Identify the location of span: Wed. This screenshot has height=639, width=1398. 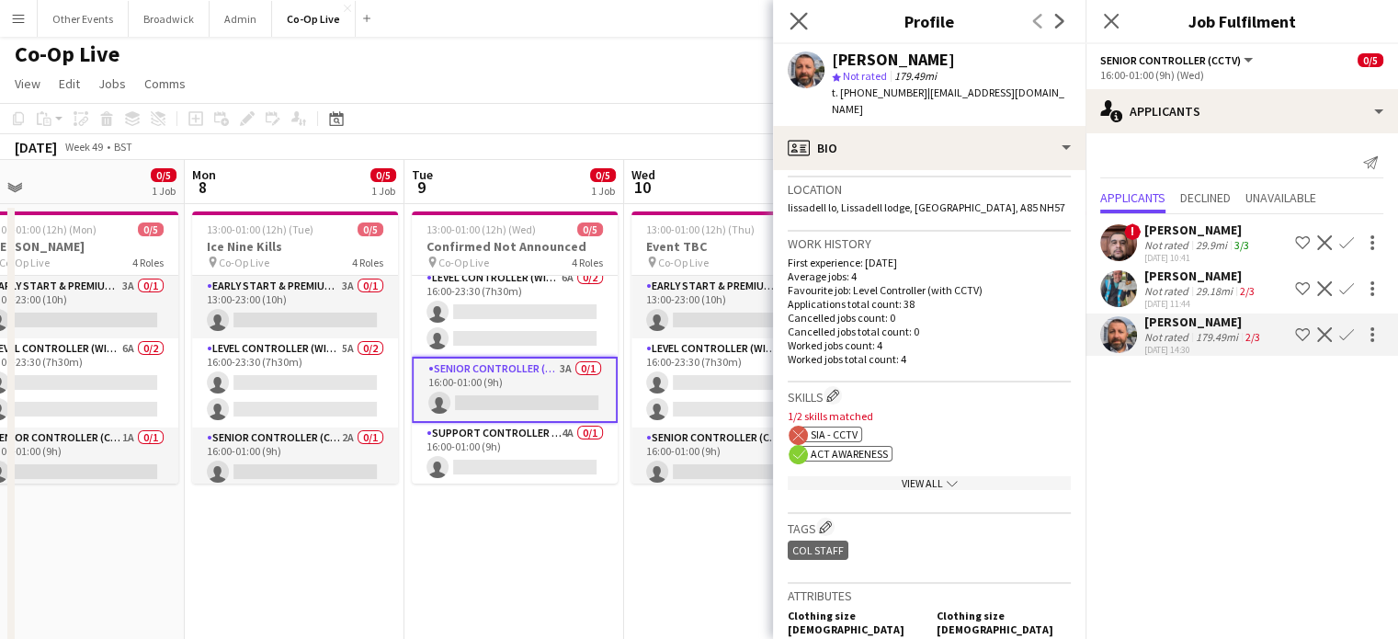
(643, 175).